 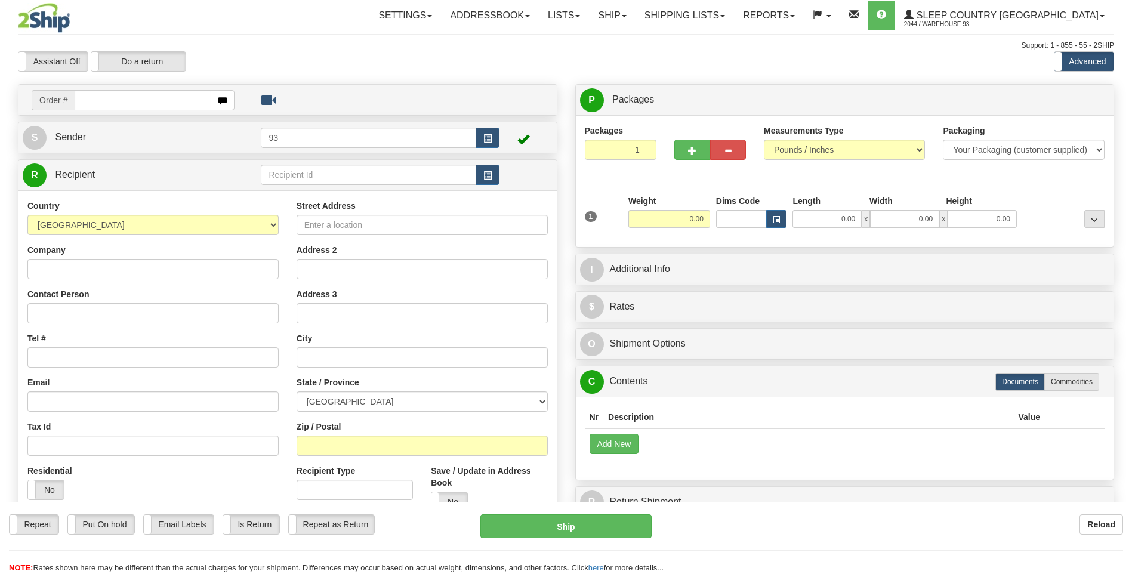 What do you see at coordinates (35, 138) in the screenshot?
I see `span: S` at bounding box center [35, 138].